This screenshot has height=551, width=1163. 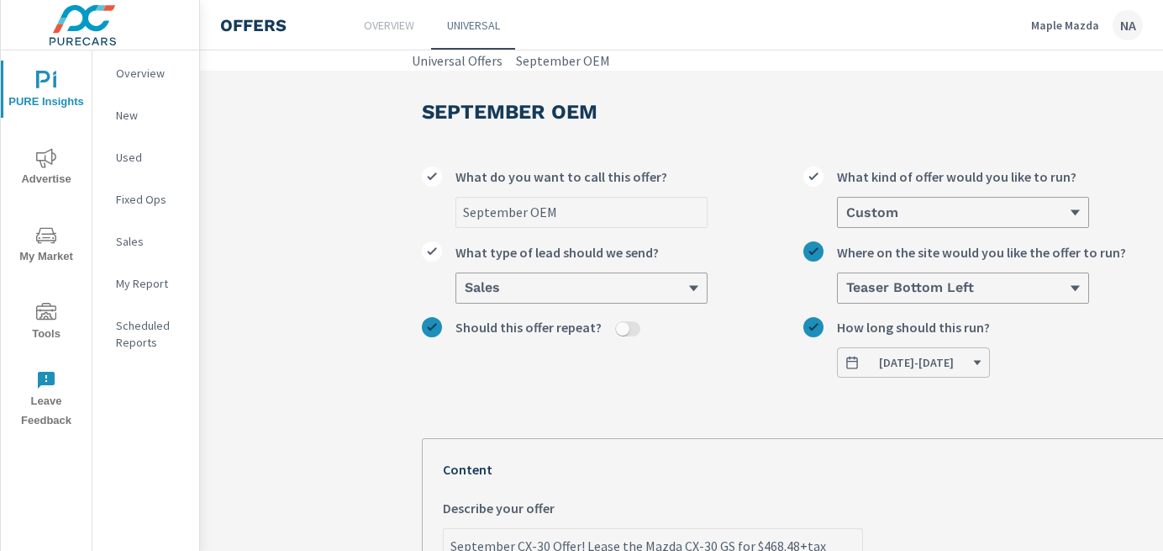 What do you see at coordinates (145, 115) in the screenshot?
I see `div: New` at bounding box center [145, 115].